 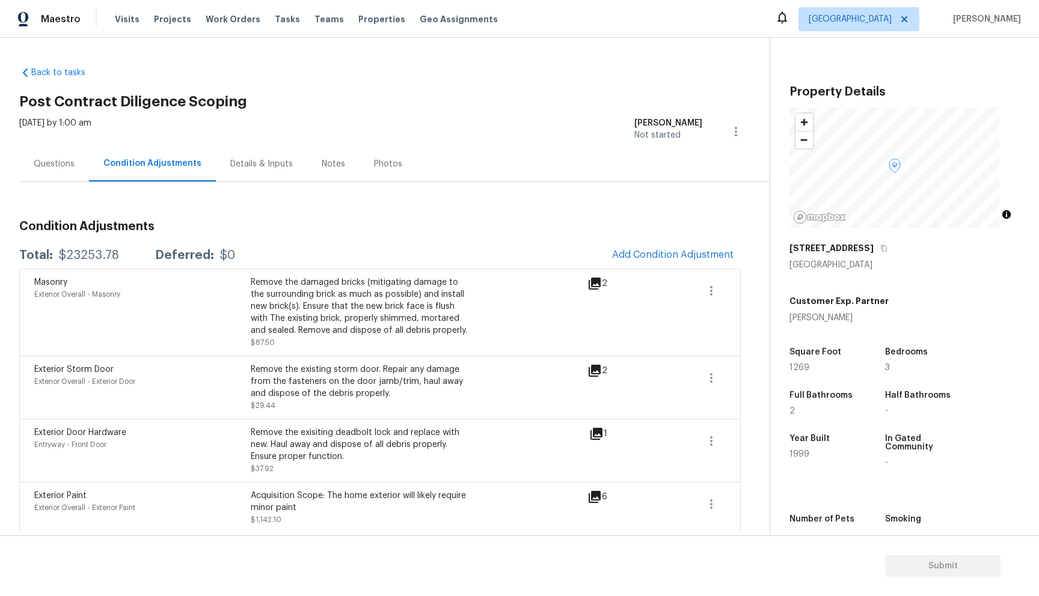 What do you see at coordinates (1007, 215) in the screenshot?
I see `button: Toggle attribution` at bounding box center [1007, 215].